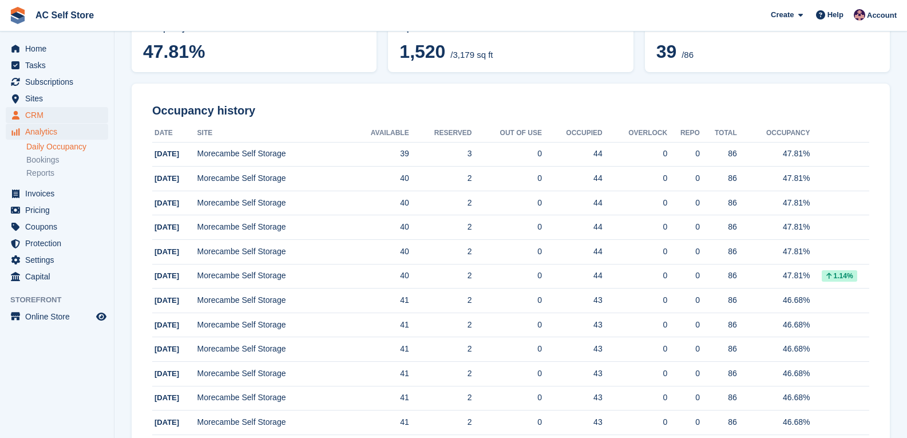  What do you see at coordinates (836, 15) in the screenshot?
I see `span: Help` at bounding box center [836, 15].